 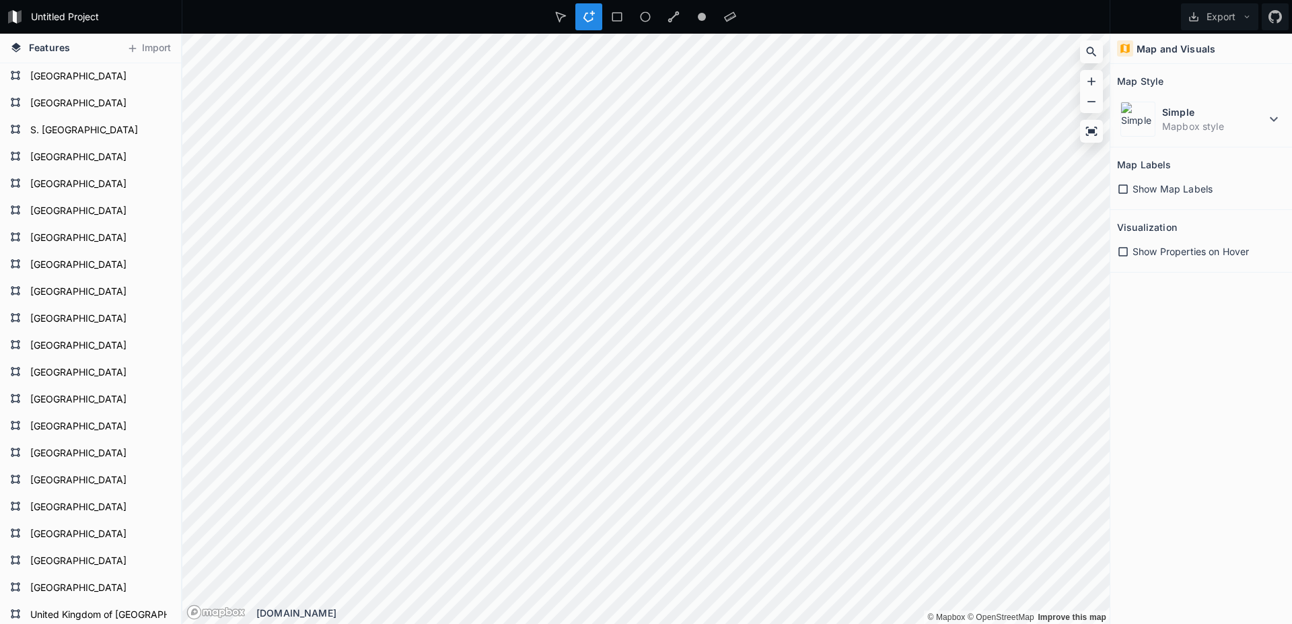 What do you see at coordinates (216, 612) in the screenshot?
I see `a: Mapbox logo` at bounding box center [216, 612].